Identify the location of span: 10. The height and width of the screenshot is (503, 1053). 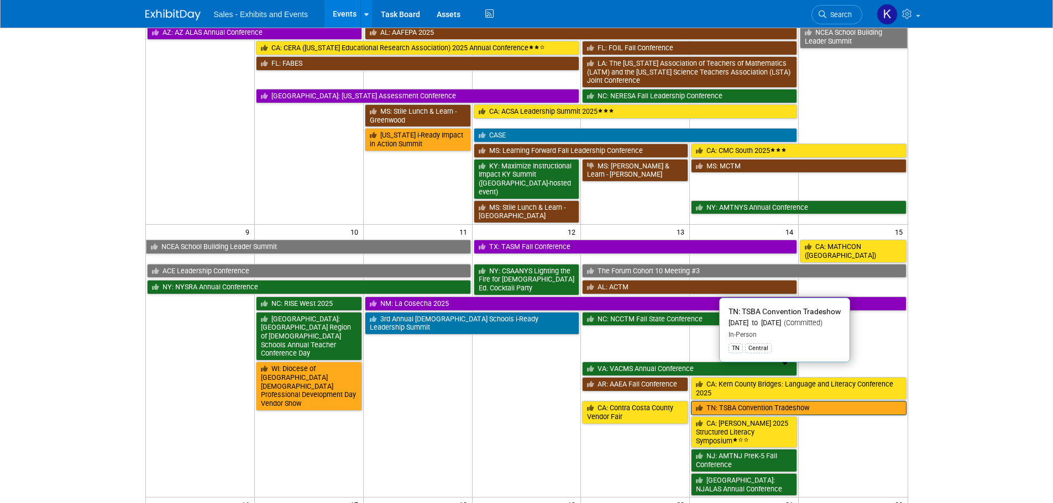
(356, 232).